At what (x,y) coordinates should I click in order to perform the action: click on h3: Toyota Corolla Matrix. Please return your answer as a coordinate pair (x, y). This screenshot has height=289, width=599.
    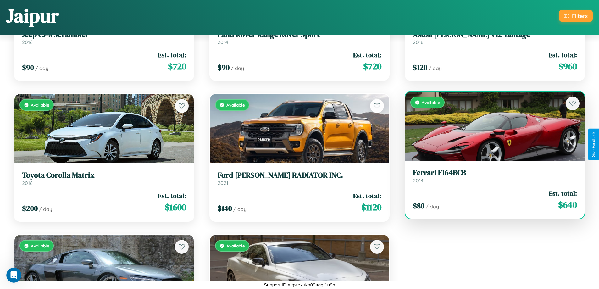
    Looking at the image, I should click on (104, 175).